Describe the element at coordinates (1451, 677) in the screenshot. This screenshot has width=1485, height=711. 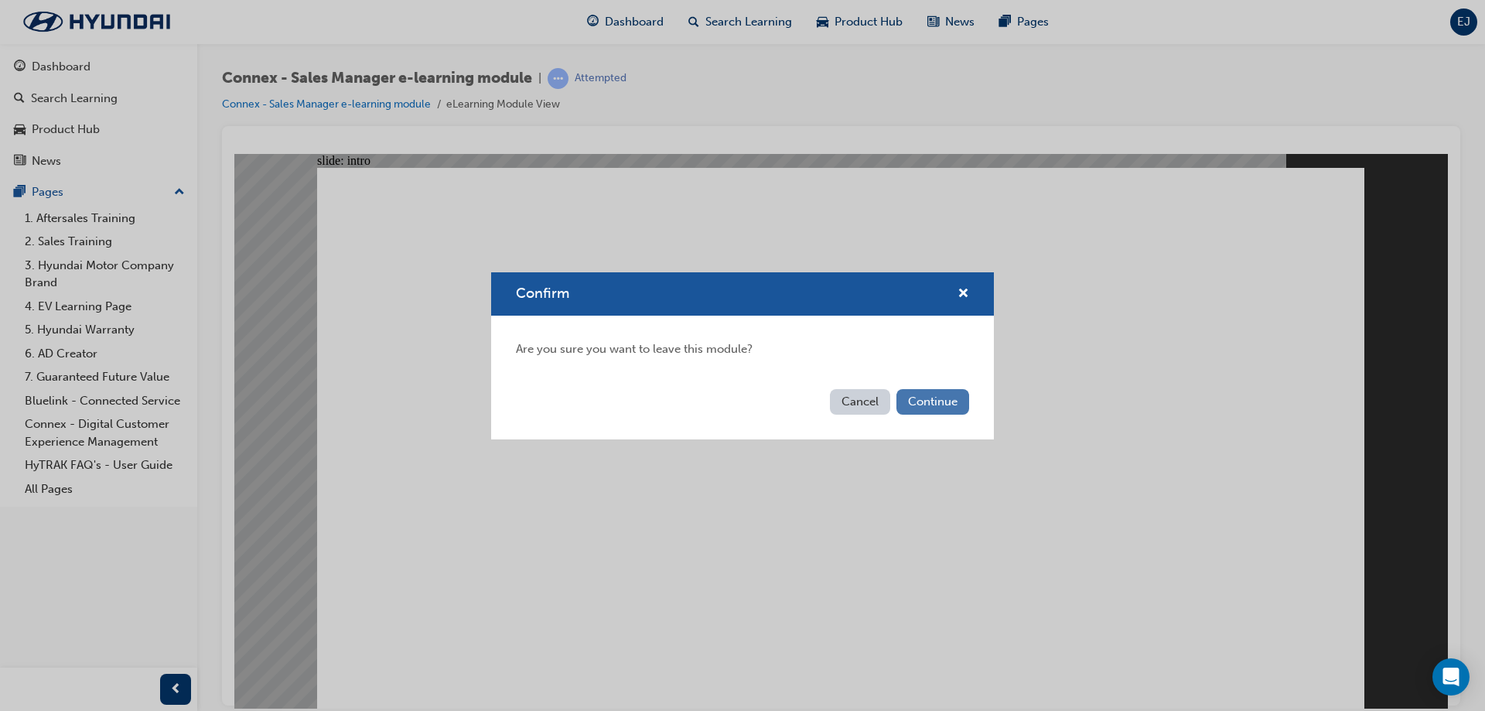
I see `div: Open Intercom Messenger` at that location.